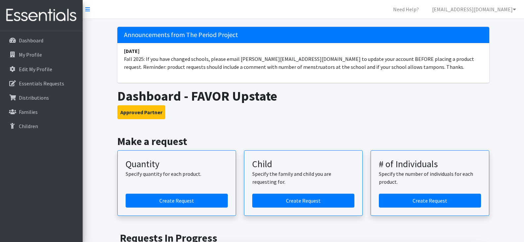  Describe the element at coordinates (41, 69) in the screenshot. I see `a: Edit My Profile` at that location.